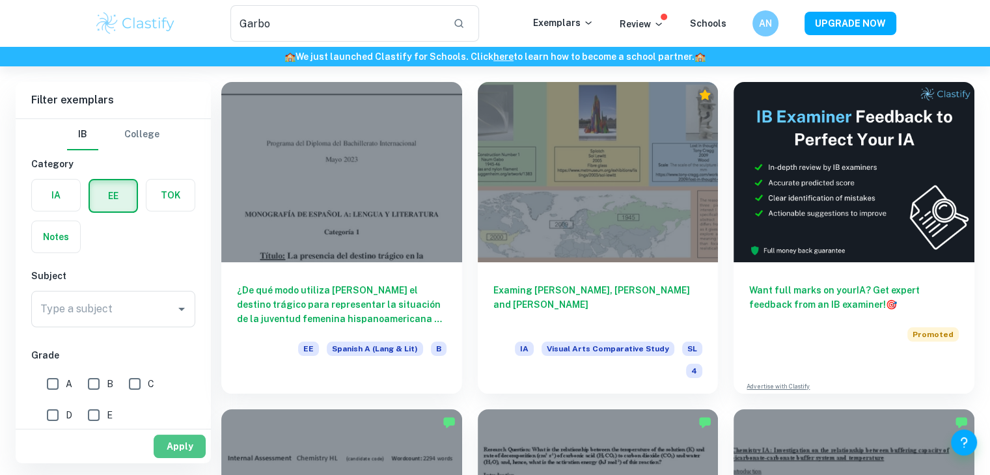 The image size is (990, 475). What do you see at coordinates (854, 238) in the screenshot?
I see `a: Want full marks on yourIA? Get expert feedback from an IB examiner!PromotedAdvertise with Clastify` at bounding box center [854, 238].